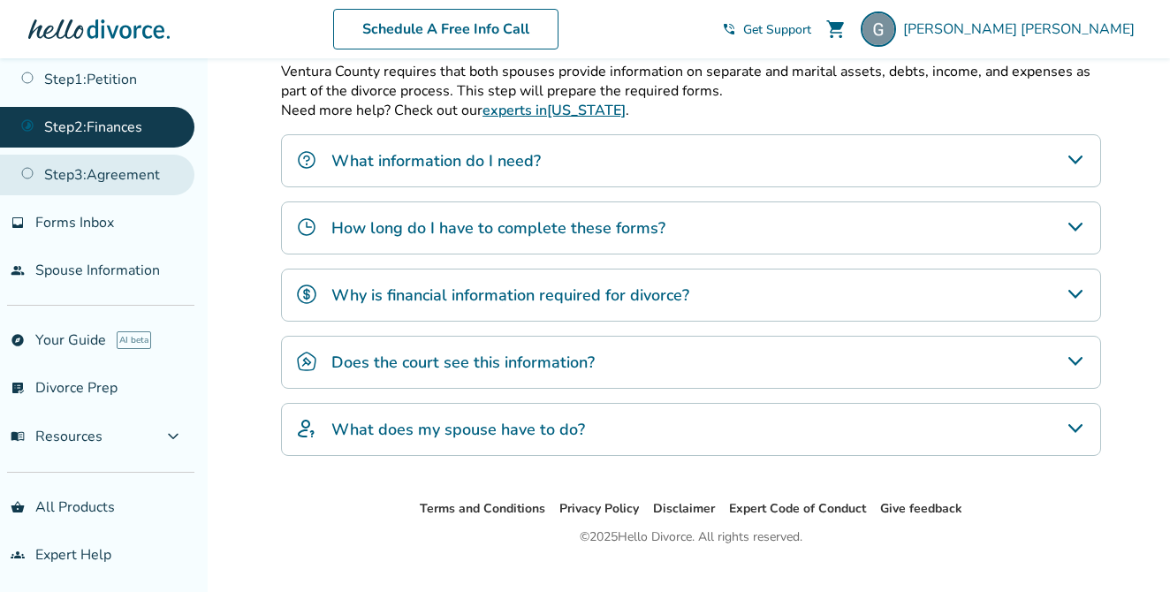 The image size is (1170, 592). I want to click on img: Does the court see this information?, so click(307, 361).